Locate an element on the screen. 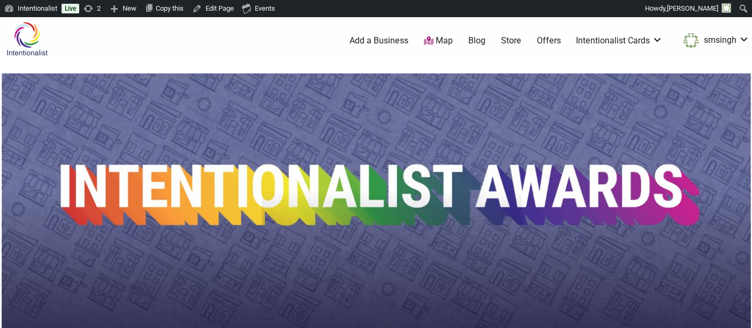 The width and height of the screenshot is (752, 328). a: Store is located at coordinates (511, 41).